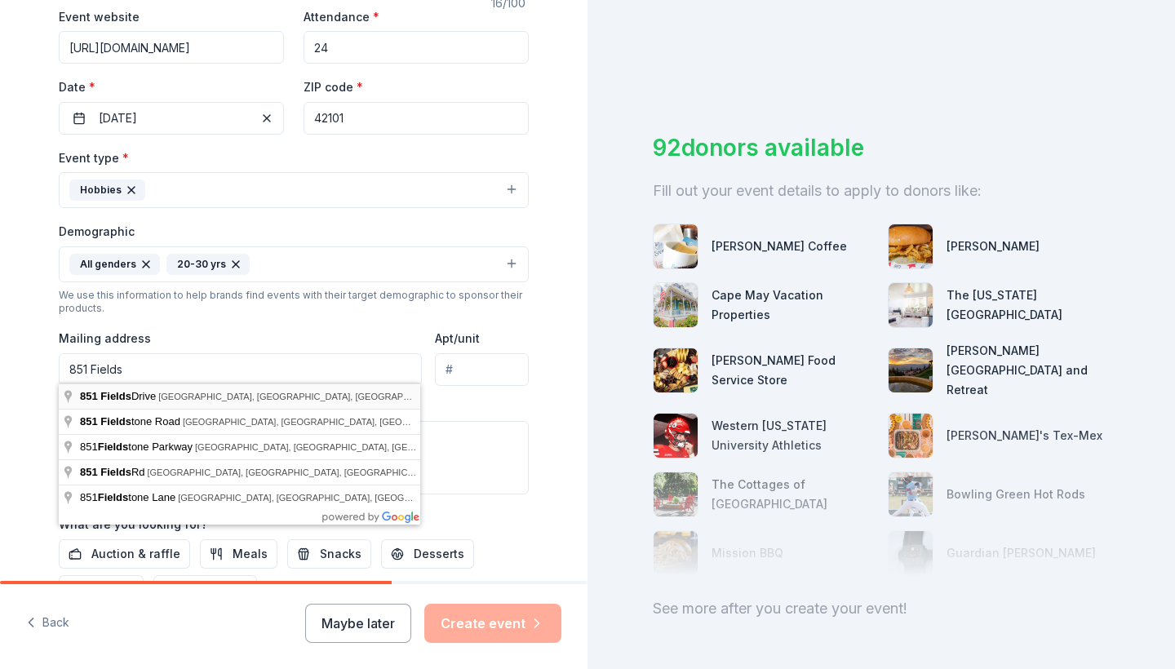  I want to click on span: Snacks, so click(340, 554).